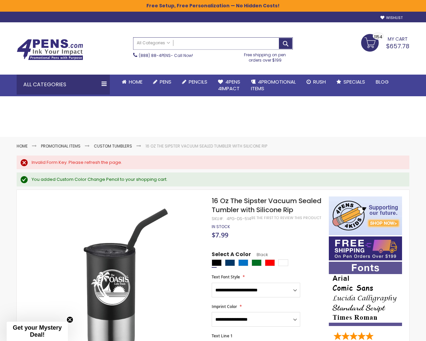 This screenshot has width=426, height=341. What do you see at coordinates (243, 263) in the screenshot?
I see `div: Blue Light` at bounding box center [243, 263].